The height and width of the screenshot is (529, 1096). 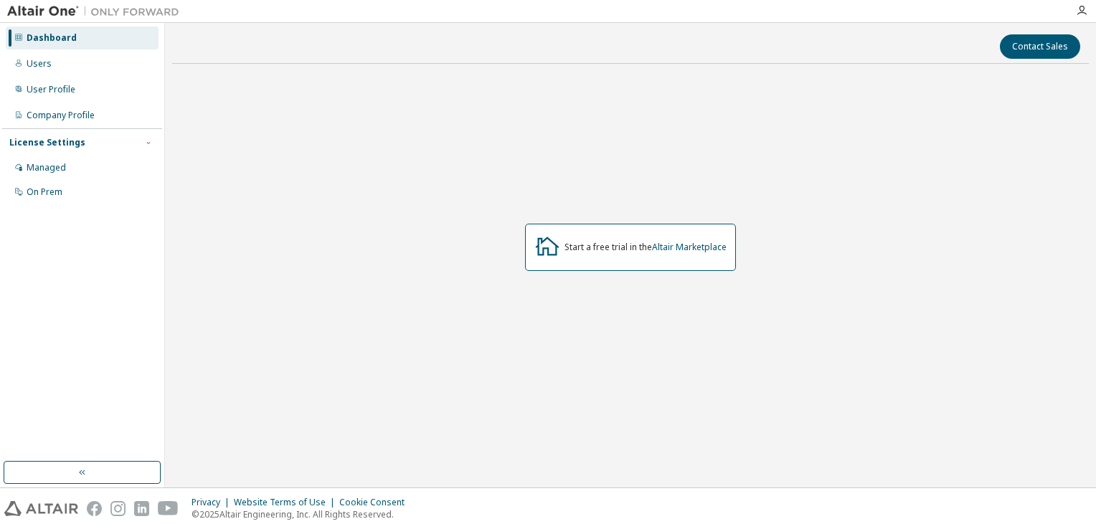 What do you see at coordinates (645, 247) in the screenshot?
I see `div: Start a free trial in the` at bounding box center [645, 247].